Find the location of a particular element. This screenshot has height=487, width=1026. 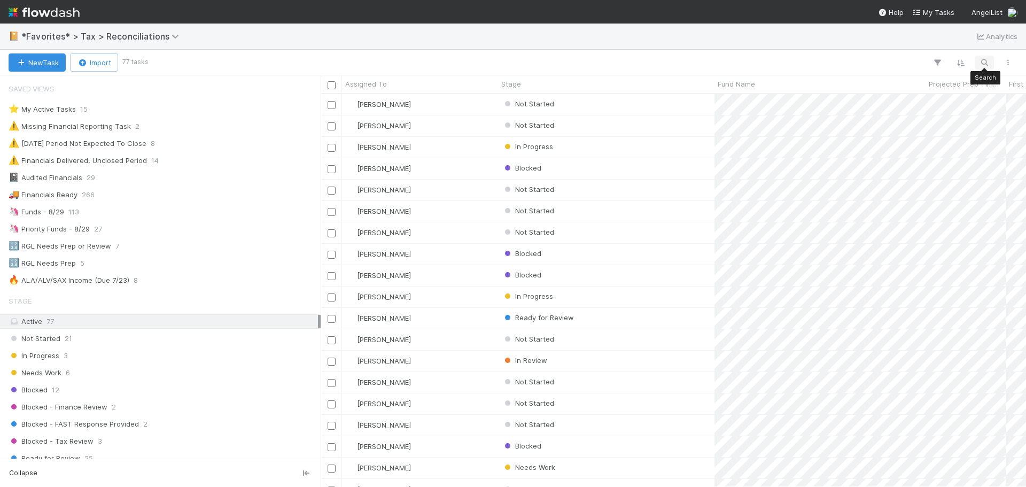

span: 8 is located at coordinates (153, 143).